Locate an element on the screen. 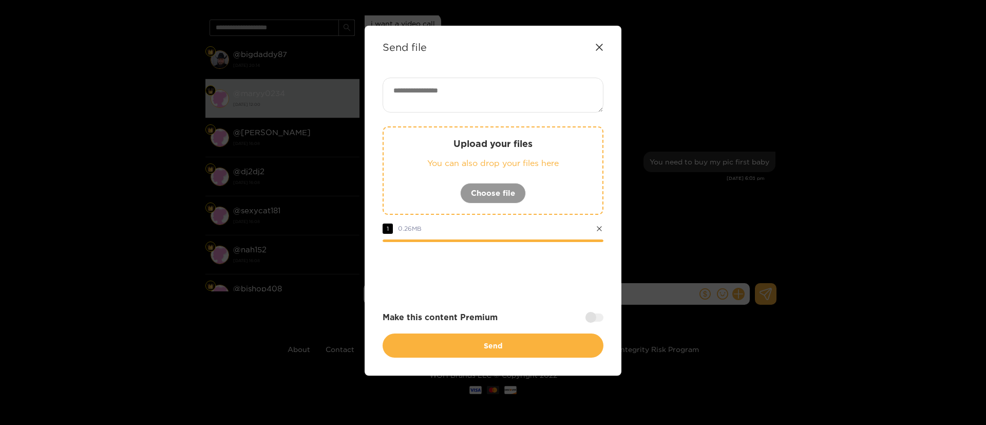 The image size is (986, 425). strong: Send file is located at coordinates (405, 47).